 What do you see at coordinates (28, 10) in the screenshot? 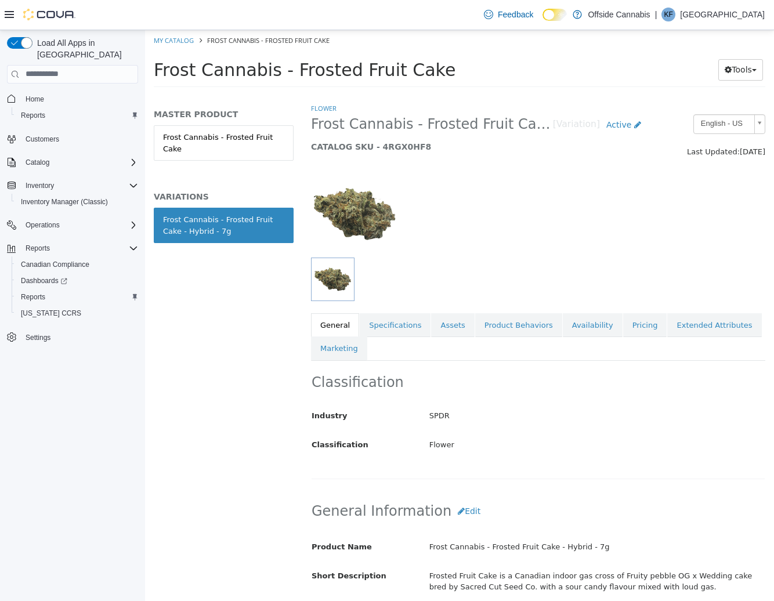
I see `a: My Catalog` at bounding box center [28, 10].